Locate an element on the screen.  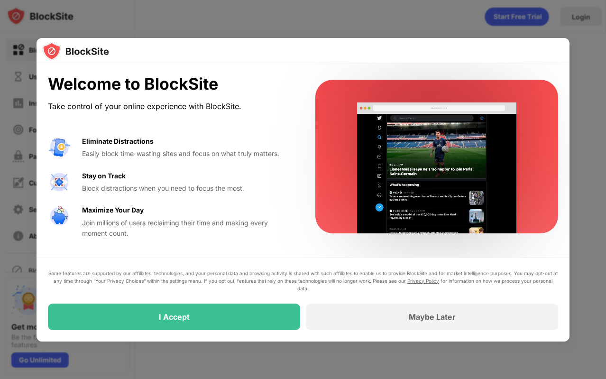
div: Take control of your online experience with BlockSite. is located at coordinates (170, 106).